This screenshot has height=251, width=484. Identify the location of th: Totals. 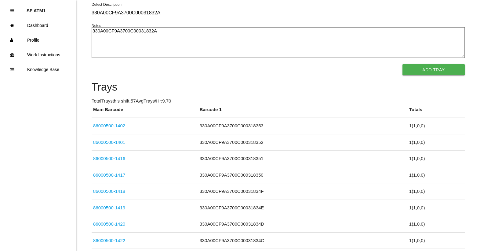
(436, 112).